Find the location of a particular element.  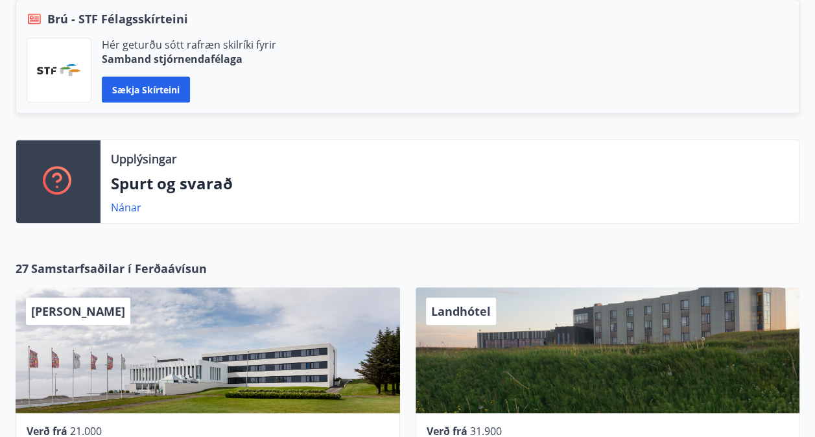

p: Spurt og svarað is located at coordinates (450, 184).